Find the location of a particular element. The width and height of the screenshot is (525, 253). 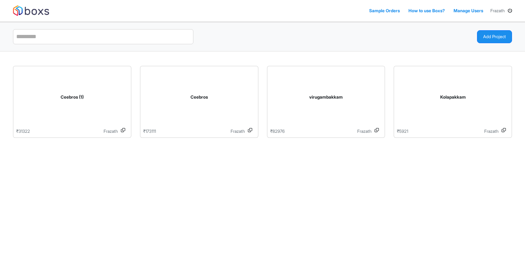

p: ₹ 82976 is located at coordinates (277, 132).